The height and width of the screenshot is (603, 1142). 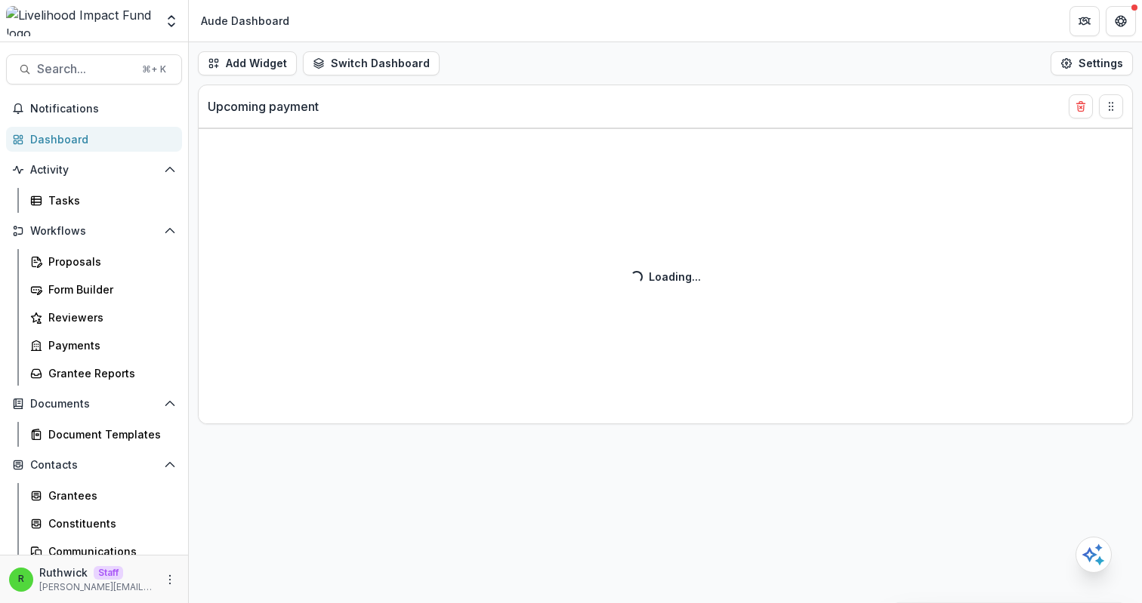 What do you see at coordinates (1093, 555) in the screenshot?
I see `button: Open AI Assistant` at bounding box center [1093, 555].